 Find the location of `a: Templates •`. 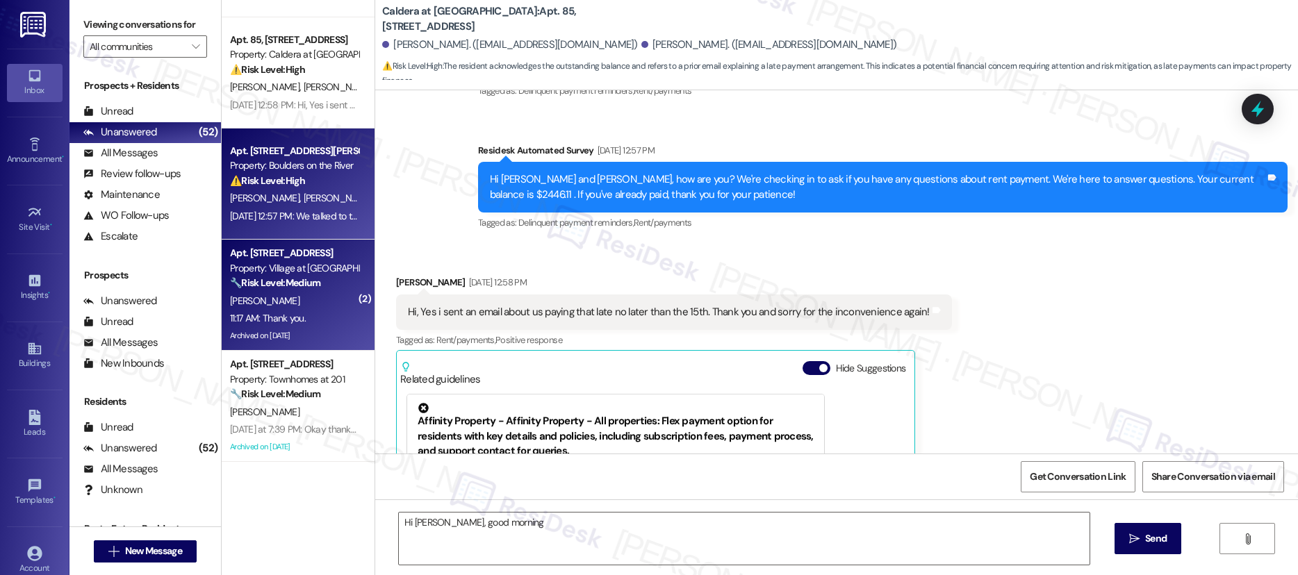

a: Templates • is located at coordinates (35, 493).